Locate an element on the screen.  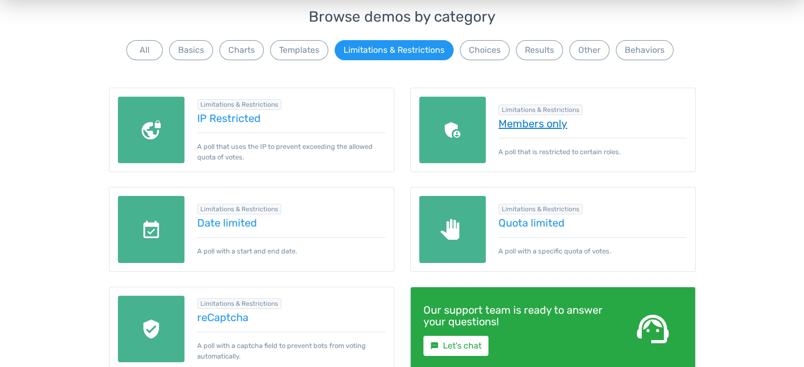
img: date-limited.png.webp is located at coordinates (151, 229).